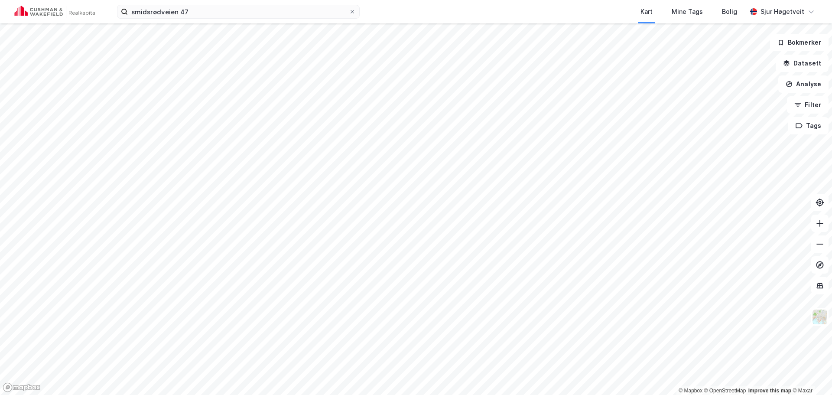 The width and height of the screenshot is (832, 395). I want to click on button: Bokmerker, so click(799, 42).